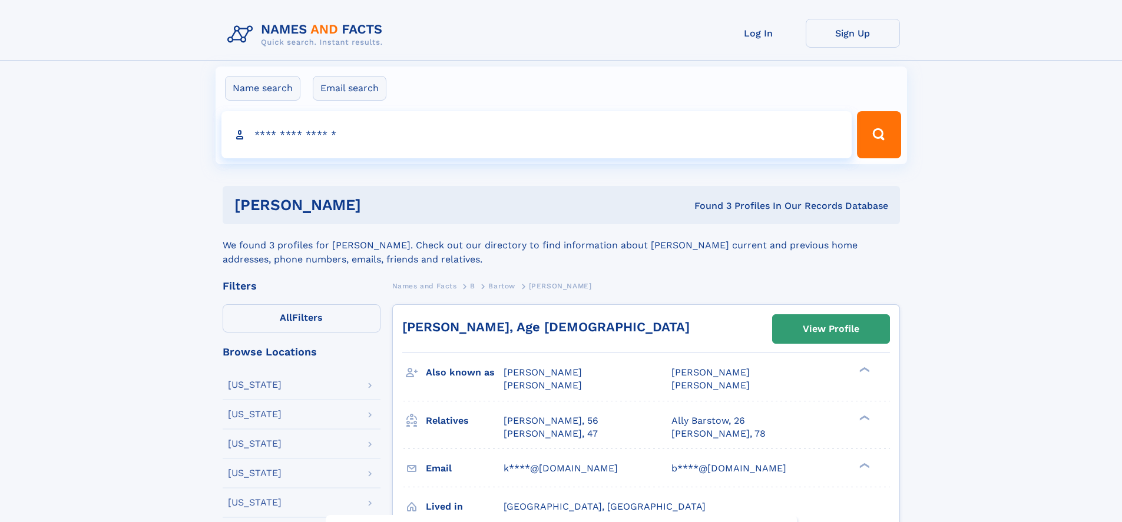  What do you see at coordinates (307, 35) in the screenshot?
I see `img: Logo Names and Facts` at bounding box center [307, 35].